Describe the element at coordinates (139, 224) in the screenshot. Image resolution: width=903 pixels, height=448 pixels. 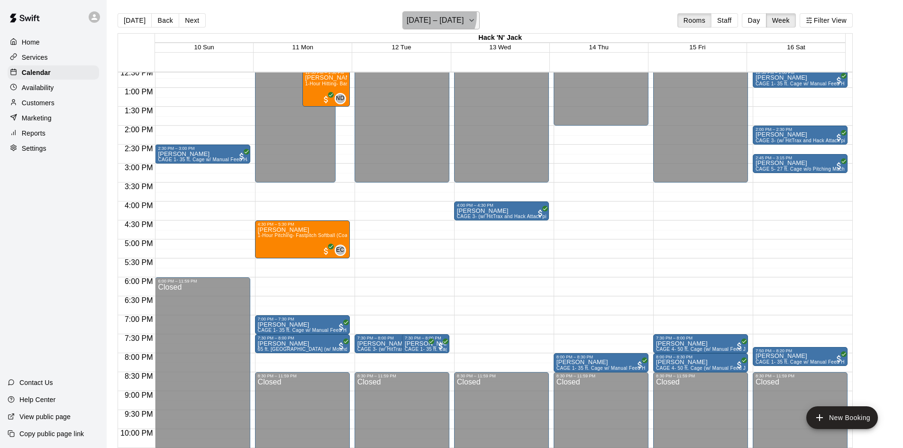
I see `span: 4:30 PM` at that location.